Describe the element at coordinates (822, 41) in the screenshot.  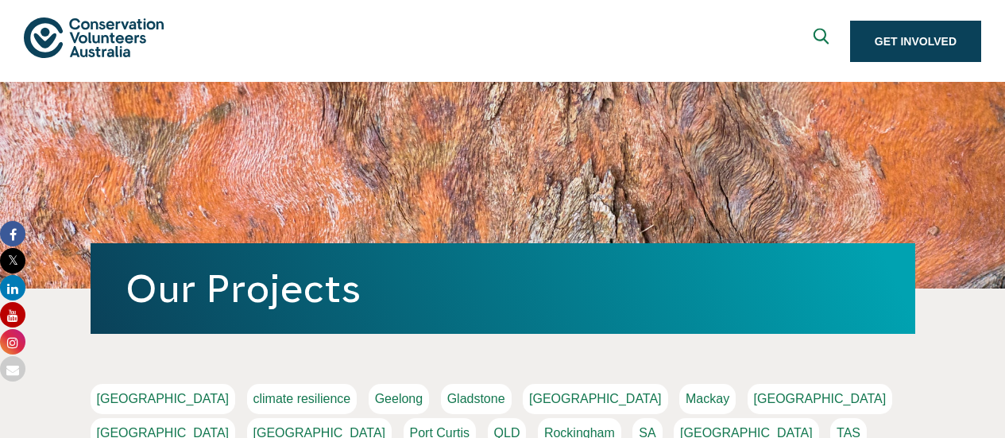
I see `span: Expand search box` at that location.